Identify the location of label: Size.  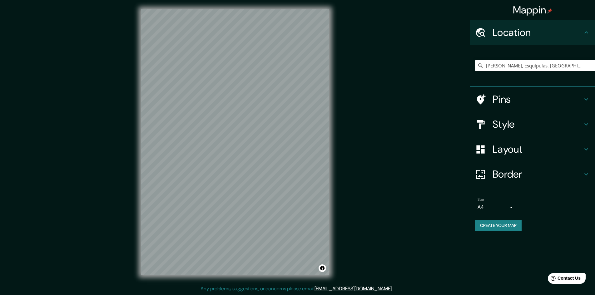
(481, 200).